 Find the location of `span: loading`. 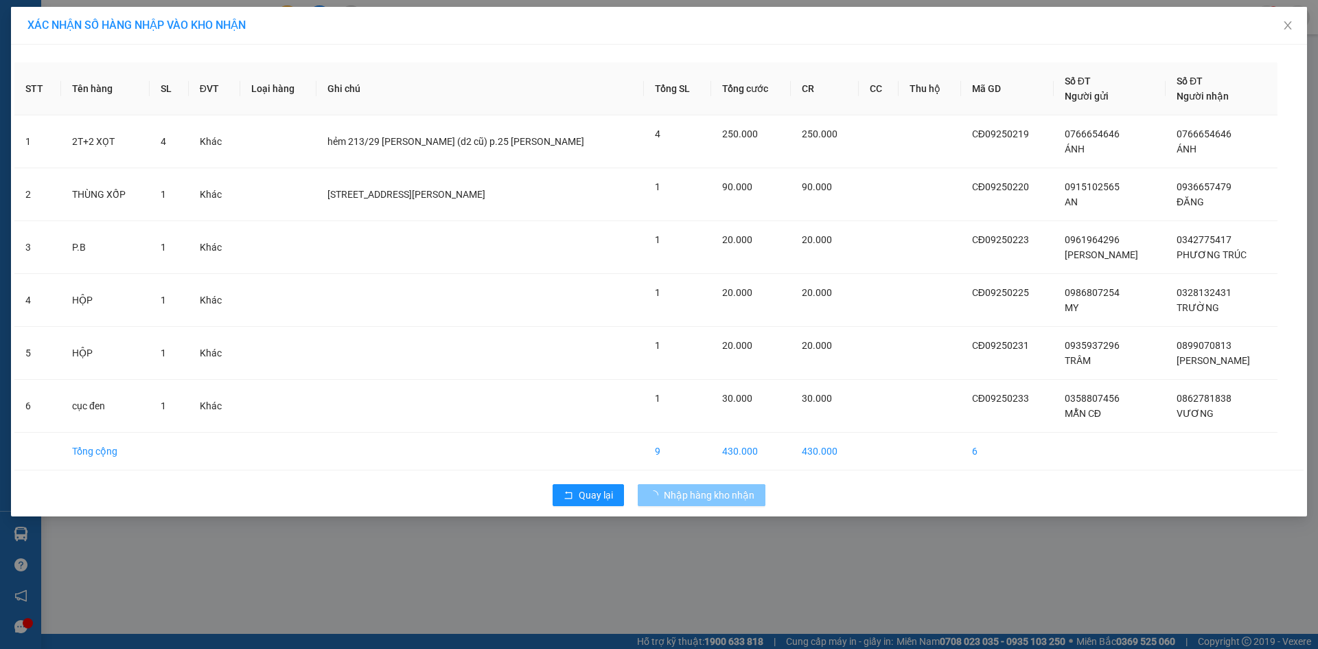

span: loading is located at coordinates (656, 495).